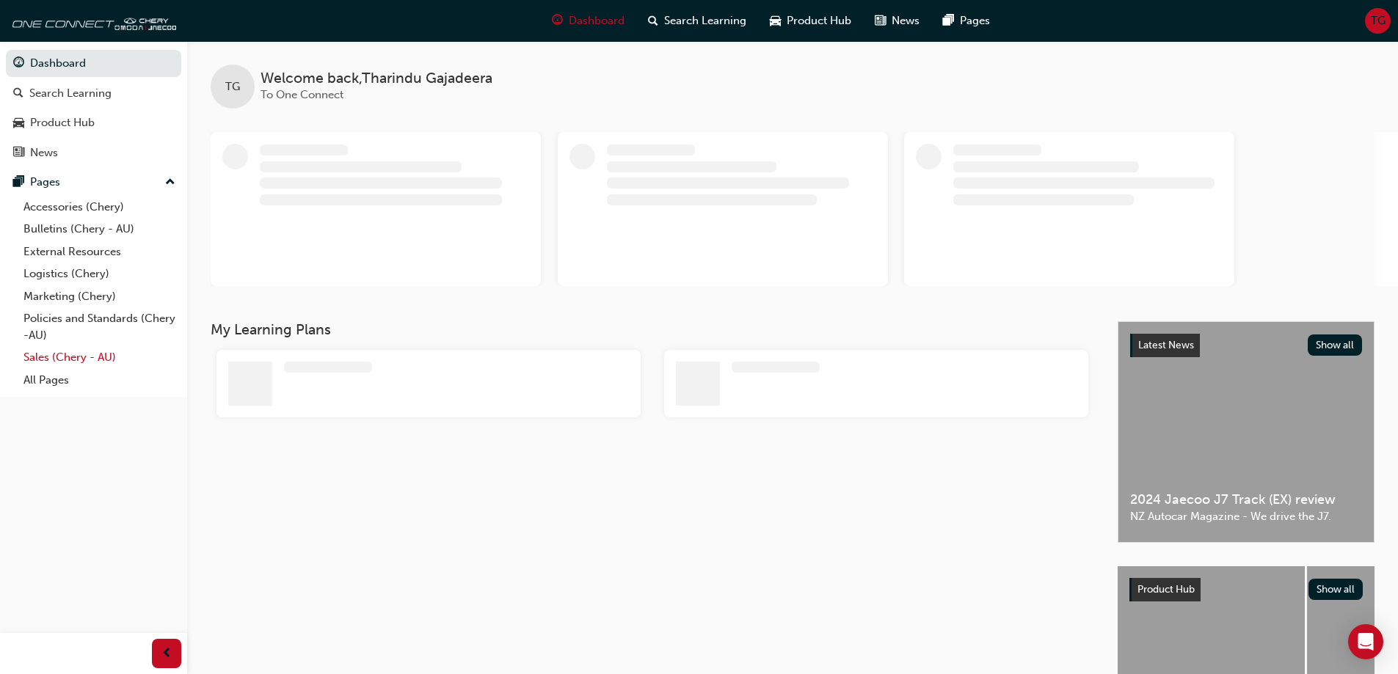  What do you see at coordinates (92, 21) in the screenshot?
I see `a: oneconnect` at bounding box center [92, 21].